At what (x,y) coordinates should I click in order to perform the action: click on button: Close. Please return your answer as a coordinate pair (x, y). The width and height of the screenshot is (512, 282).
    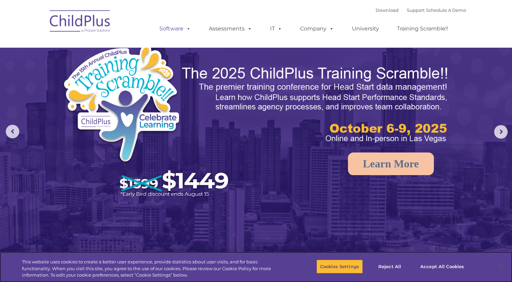
    Looking at the image, I should click on (501, 267).